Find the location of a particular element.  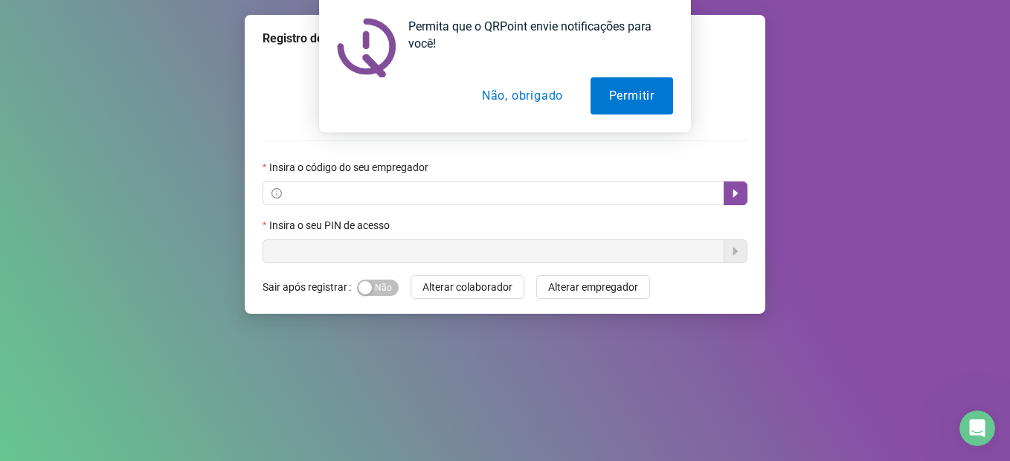

span: Alterar colaborador is located at coordinates (467, 287).